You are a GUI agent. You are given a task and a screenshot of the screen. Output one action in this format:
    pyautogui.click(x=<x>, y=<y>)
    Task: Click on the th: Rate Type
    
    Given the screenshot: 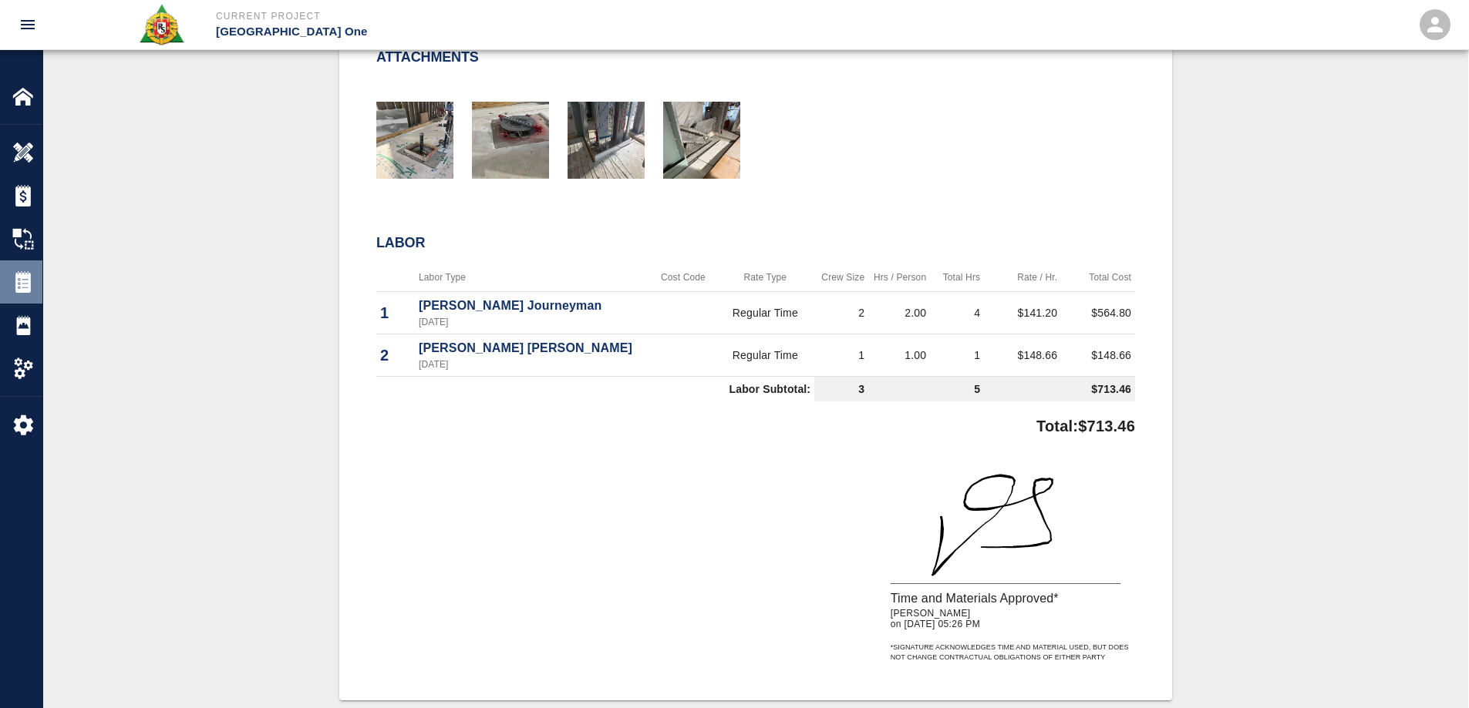 What is the action you would take?
    pyautogui.click(x=766, y=278)
    